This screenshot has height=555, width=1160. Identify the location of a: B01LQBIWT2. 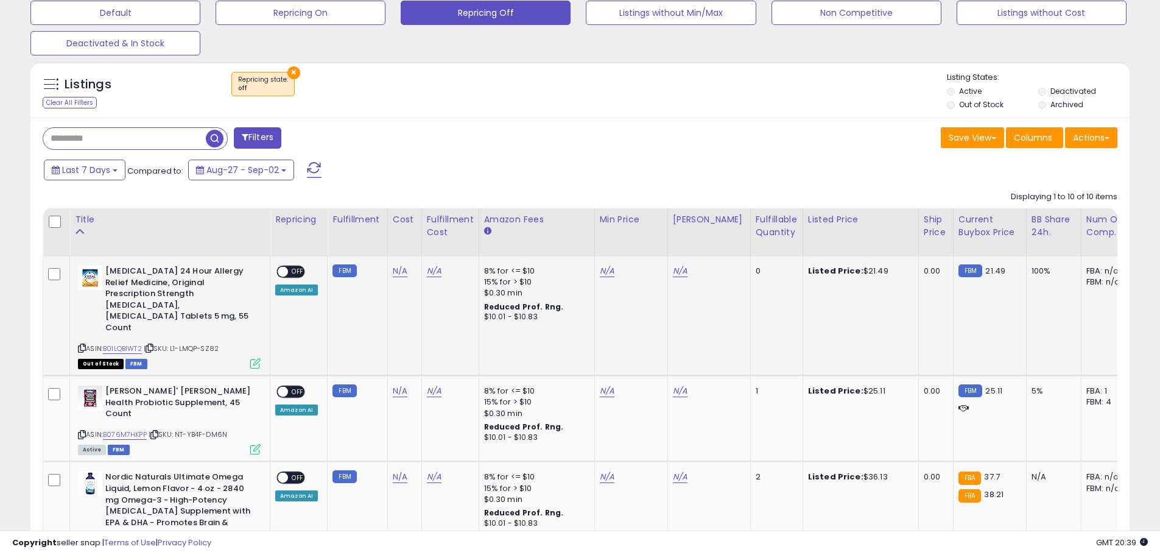
(122, 348).